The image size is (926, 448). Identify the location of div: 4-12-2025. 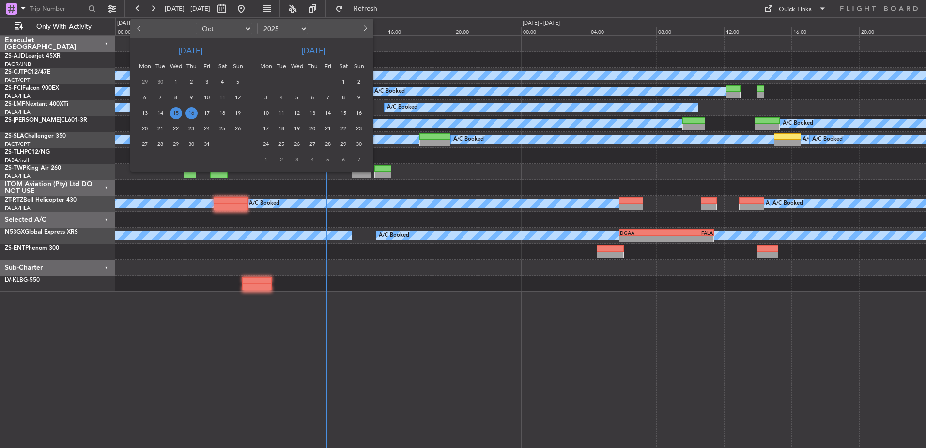
(312, 159).